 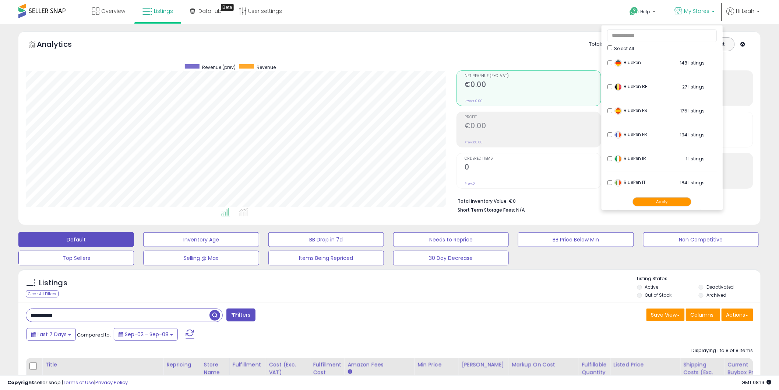 What do you see at coordinates (576, 239) in the screenshot?
I see `button: BB Price Below Min` at bounding box center [576, 239].